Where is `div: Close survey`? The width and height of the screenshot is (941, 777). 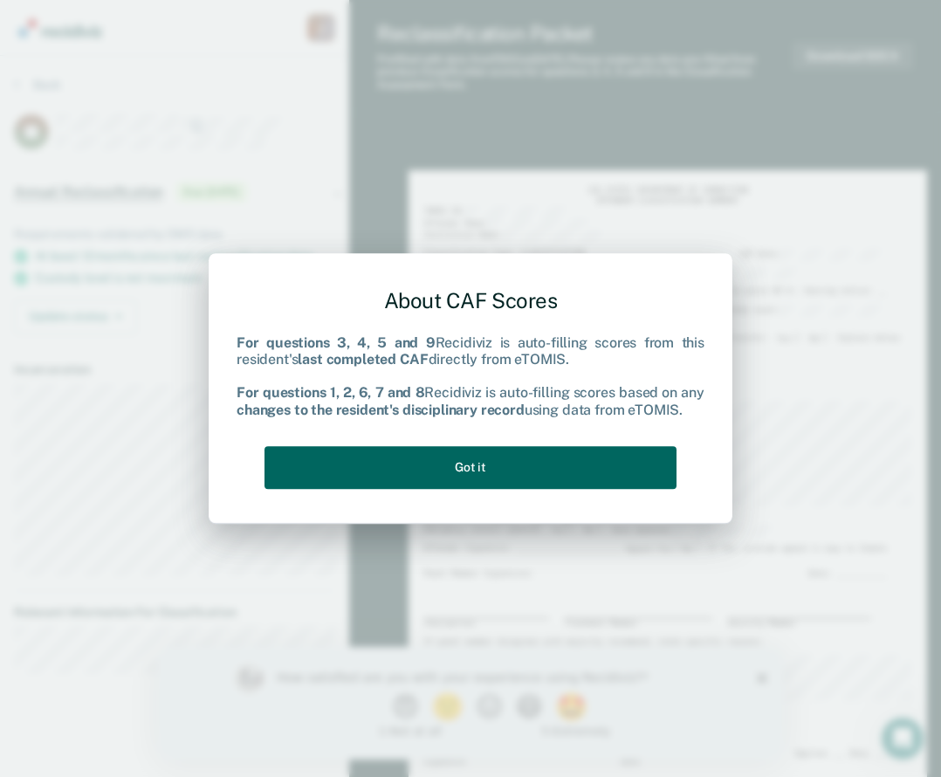 div: Close survey is located at coordinates (604, 31).